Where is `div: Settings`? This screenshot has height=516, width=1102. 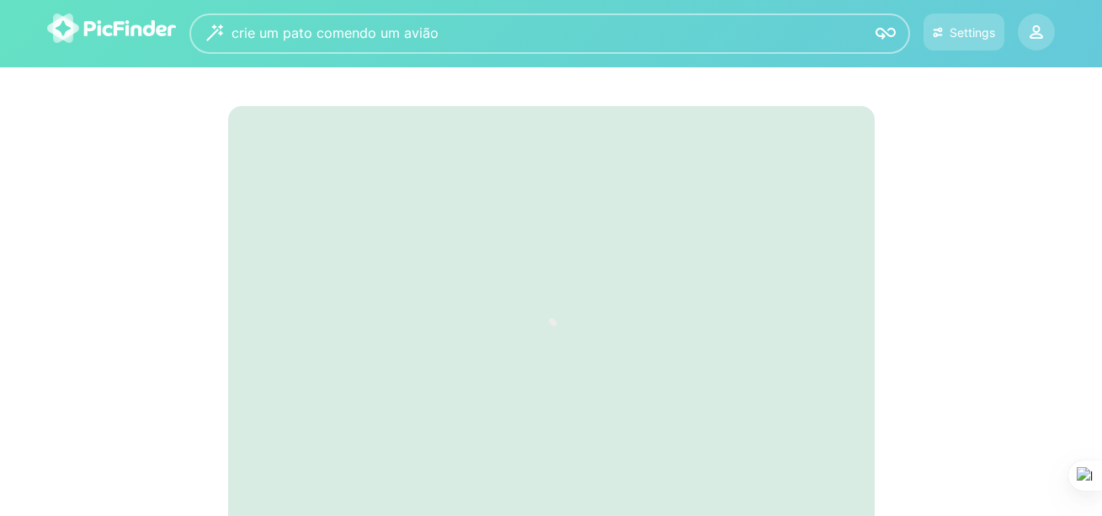 div: Settings is located at coordinates (972, 32).